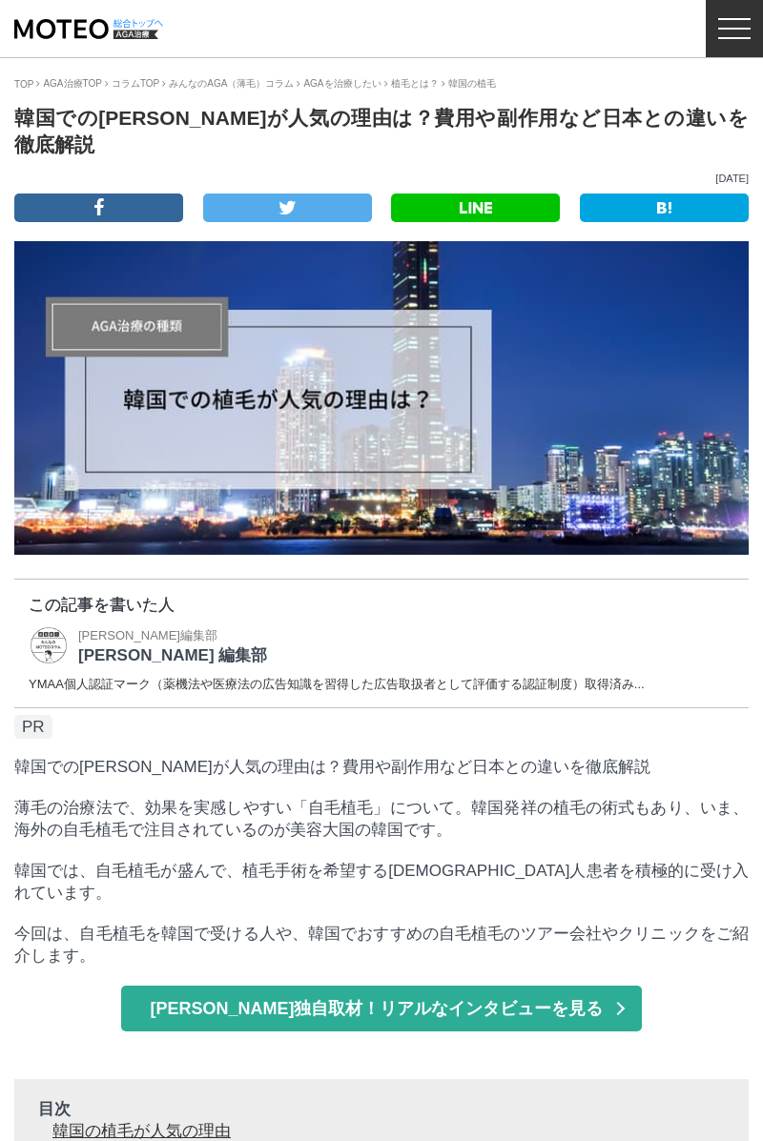  What do you see at coordinates (86, 29) in the screenshot?
I see `img: MOTEO AGA` at bounding box center [86, 29].